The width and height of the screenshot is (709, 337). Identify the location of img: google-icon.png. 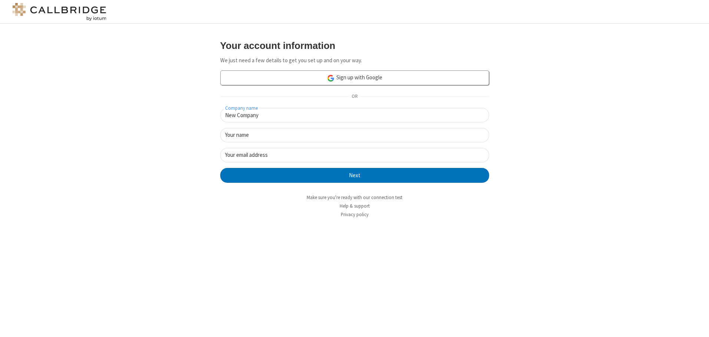
(331, 78).